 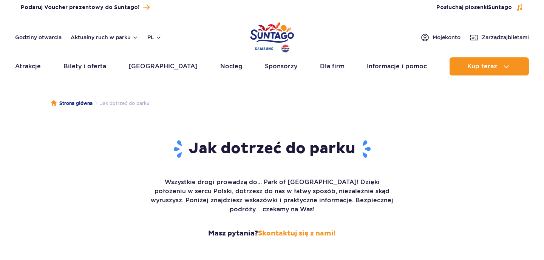 I want to click on a: Sponsorzy, so click(x=281, y=66).